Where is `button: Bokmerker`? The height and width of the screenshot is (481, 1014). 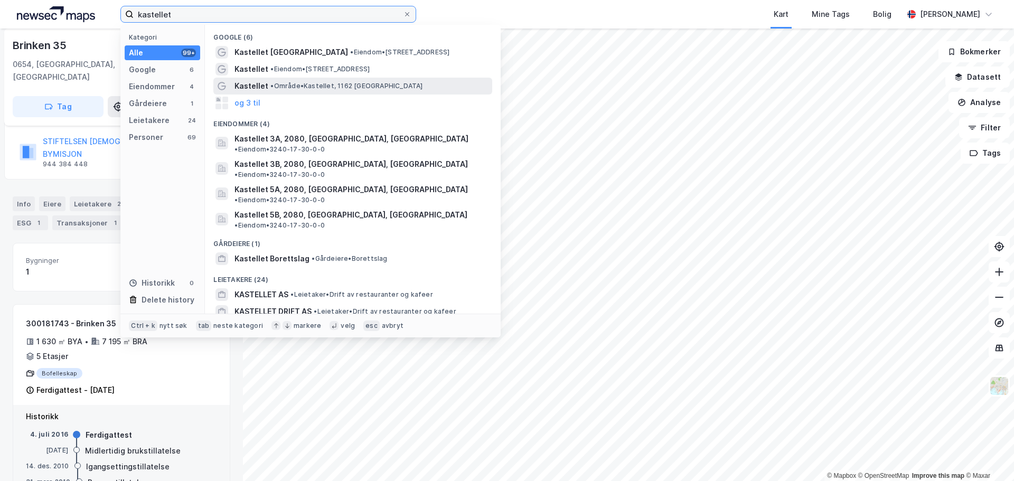
button: Bokmerker is located at coordinates (974, 52).